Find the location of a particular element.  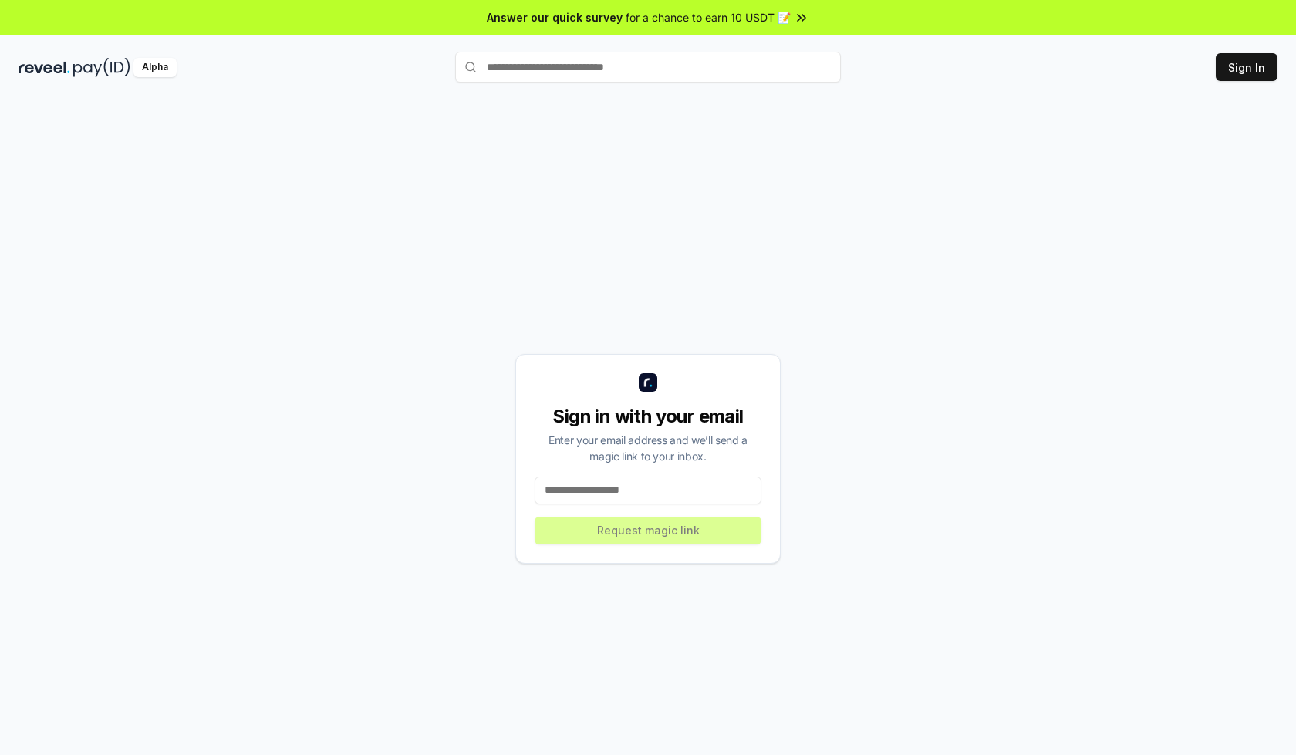

img: pay_id is located at coordinates (102, 67).